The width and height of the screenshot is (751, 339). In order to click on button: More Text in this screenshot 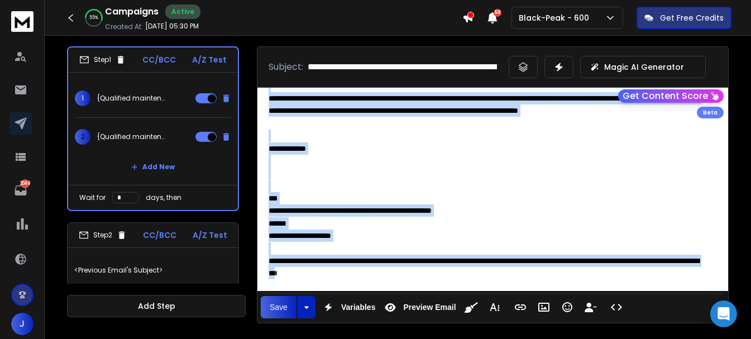, I will do `click(495, 307)`.